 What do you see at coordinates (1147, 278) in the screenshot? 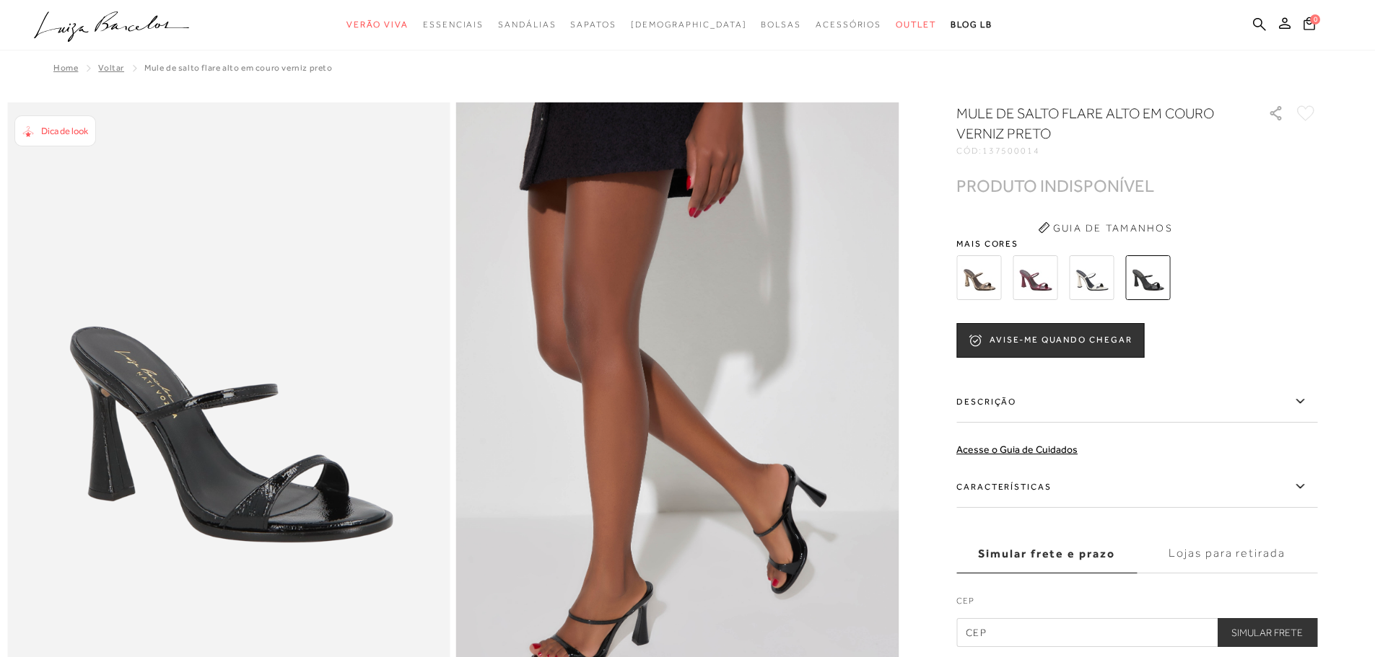
I see `img: MULE DE SALTO FLARE ALTO EM COURO VERNIZ PRETO` at bounding box center [1147, 278].